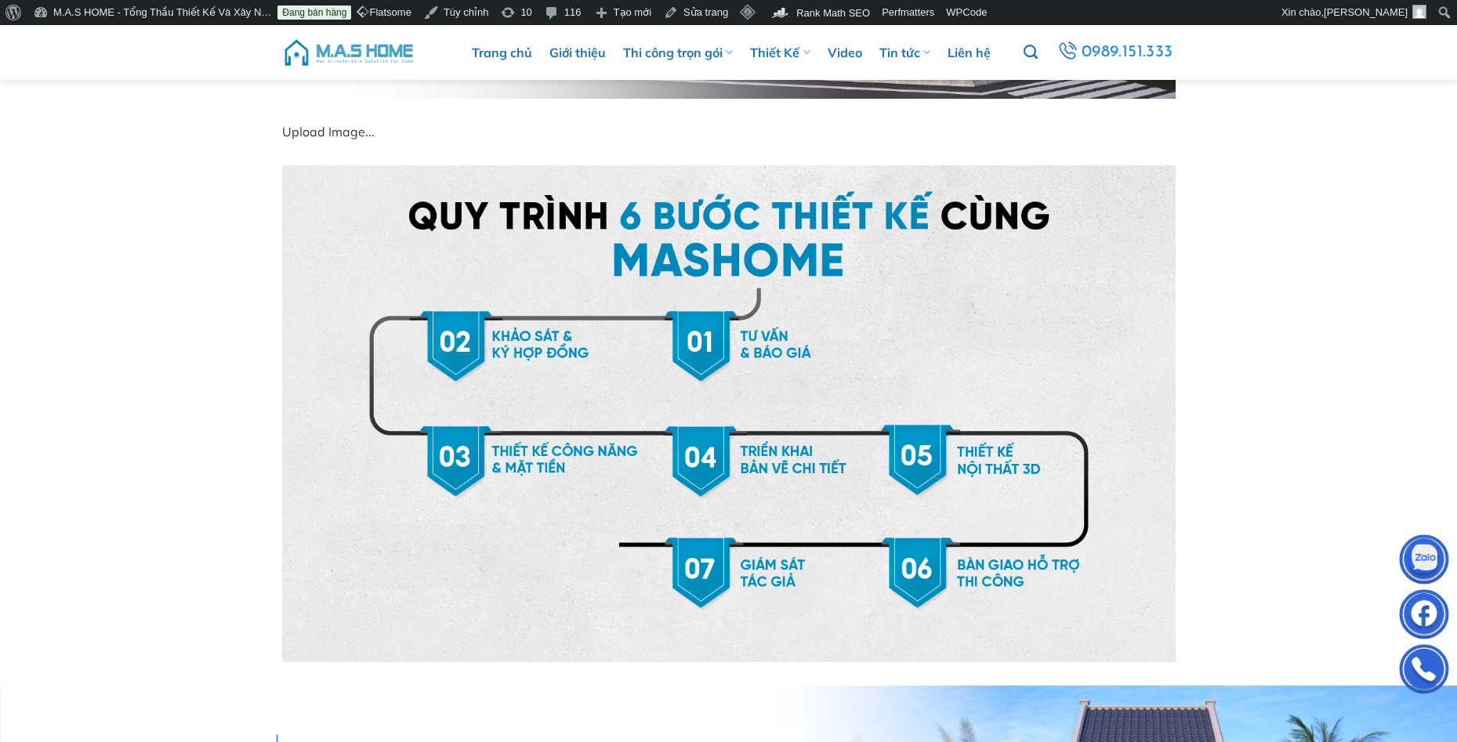 The width and height of the screenshot is (1457, 742). Describe the element at coordinates (314, 13) in the screenshot. I see `a: Đang bán hàng` at that location.